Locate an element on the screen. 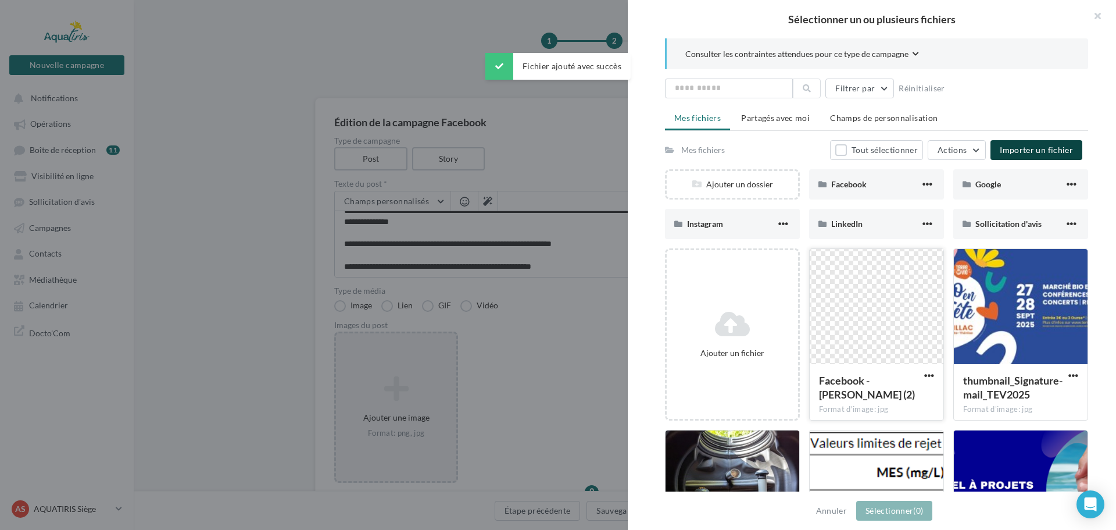 The width and height of the screenshot is (1116, 530). div: Ajouter un dossier is located at coordinates (733, 184).